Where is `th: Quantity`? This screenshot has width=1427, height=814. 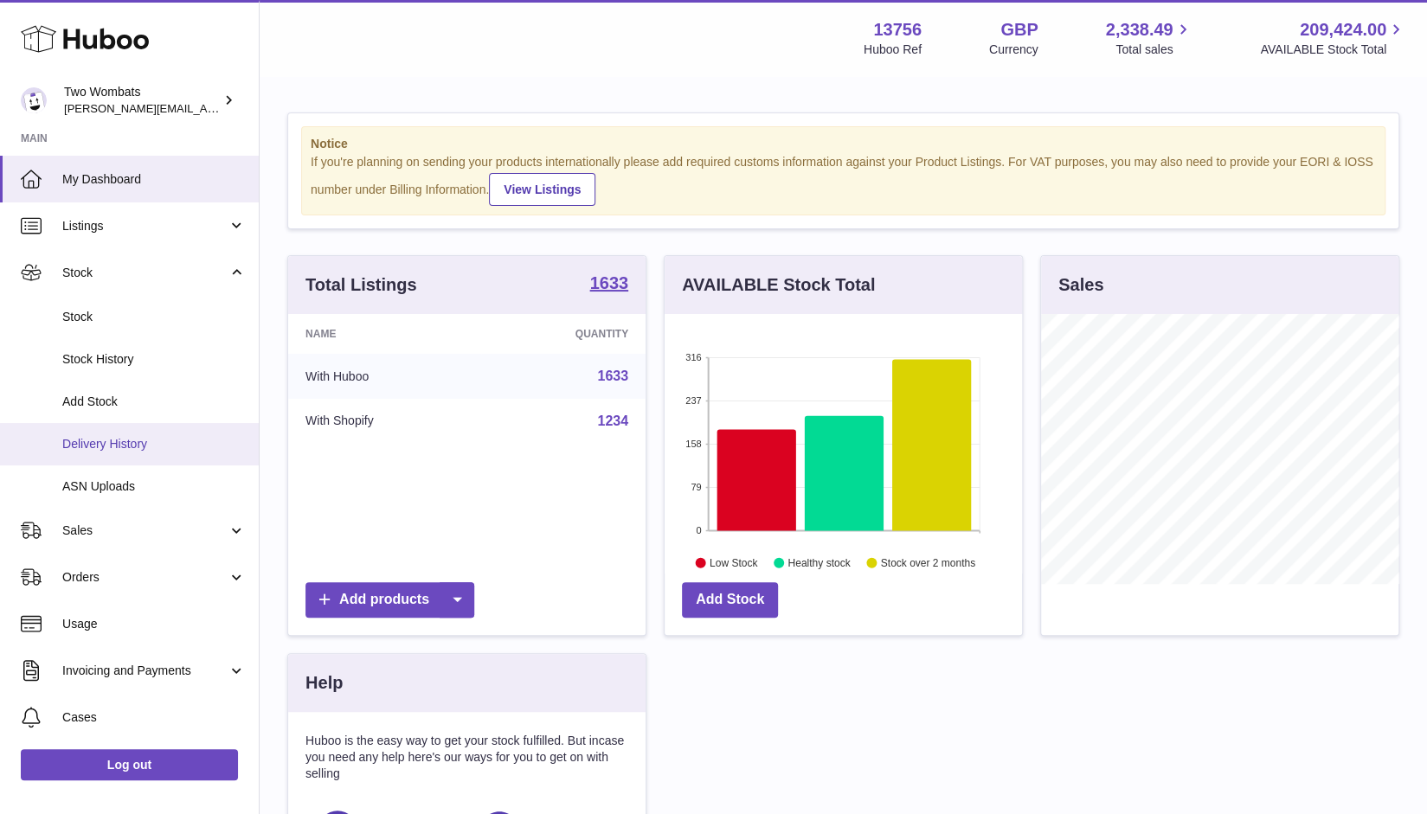 th: Quantity is located at coordinates (563, 334).